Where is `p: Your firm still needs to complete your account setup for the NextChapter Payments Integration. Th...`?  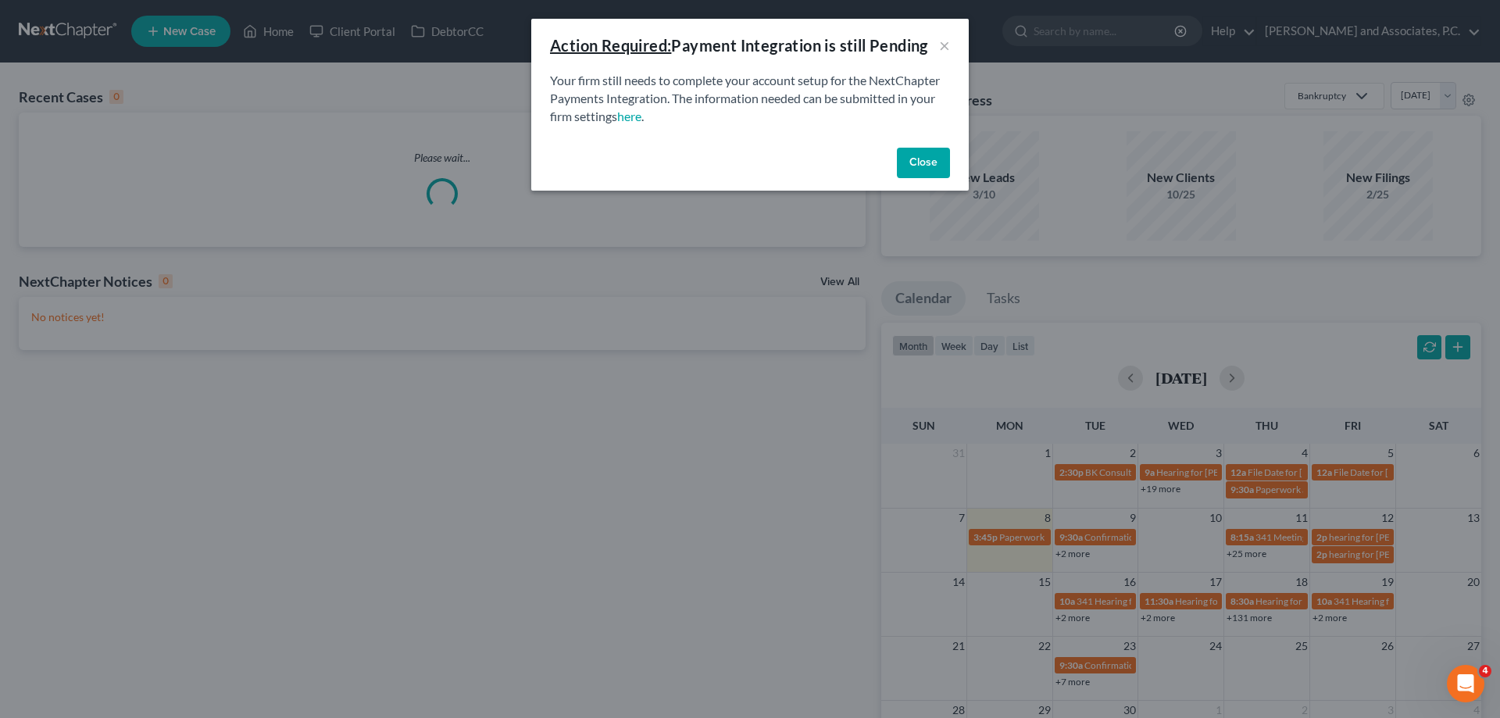
p: Your firm still needs to complete your account setup for the NextChapter Payments Integration. Th... is located at coordinates (750, 98).